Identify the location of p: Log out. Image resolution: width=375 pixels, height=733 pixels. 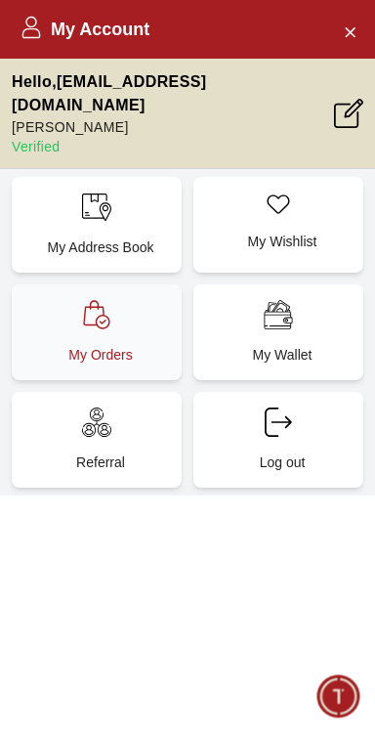
(282, 462).